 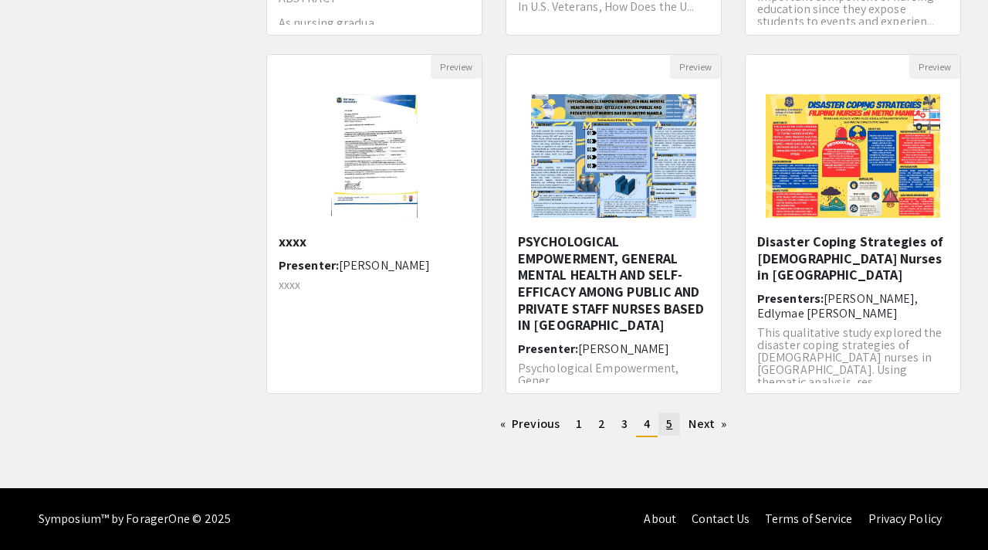 What do you see at coordinates (614, 7) in the screenshot?
I see `p: In U.S. Veterans, How Does the U...` at bounding box center [614, 7].